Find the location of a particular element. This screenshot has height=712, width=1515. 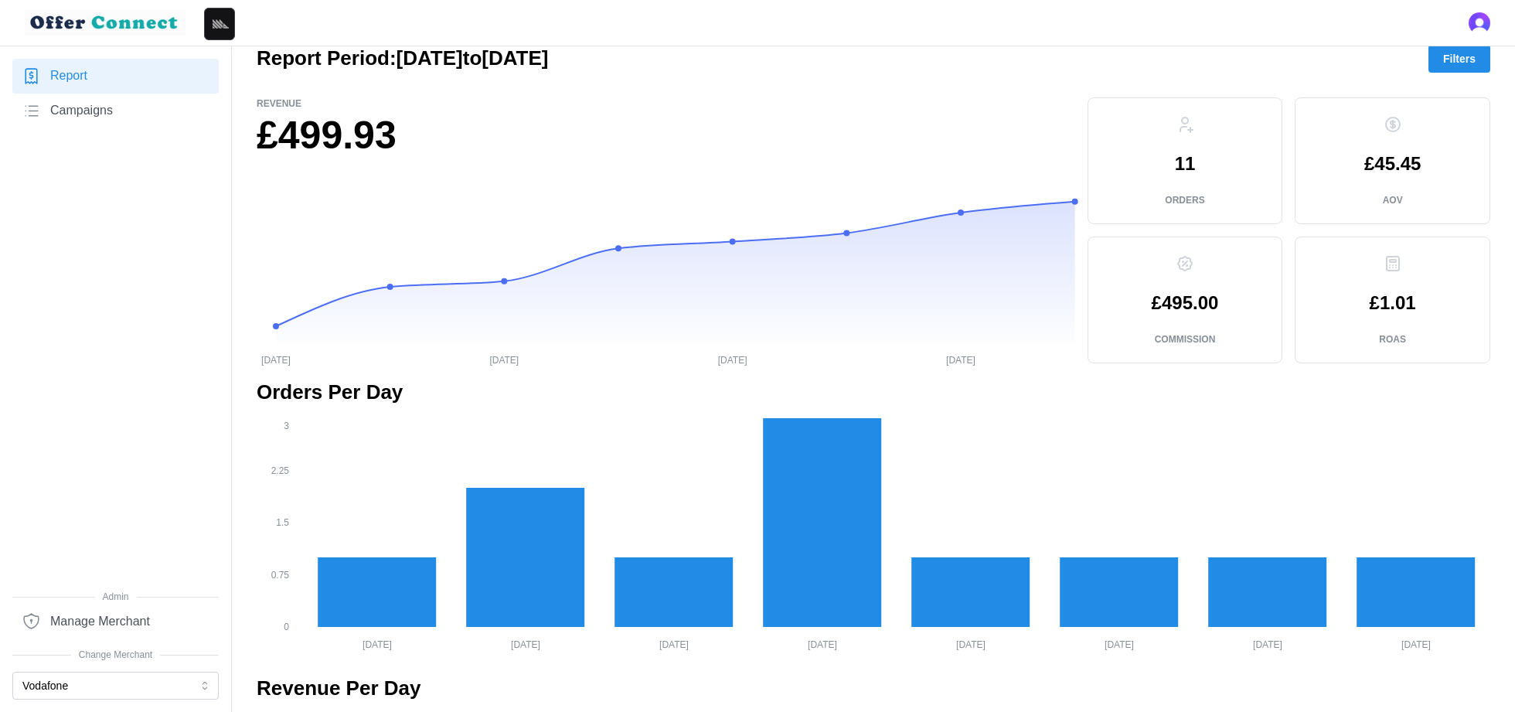

button: Vodafone is located at coordinates (115, 686).